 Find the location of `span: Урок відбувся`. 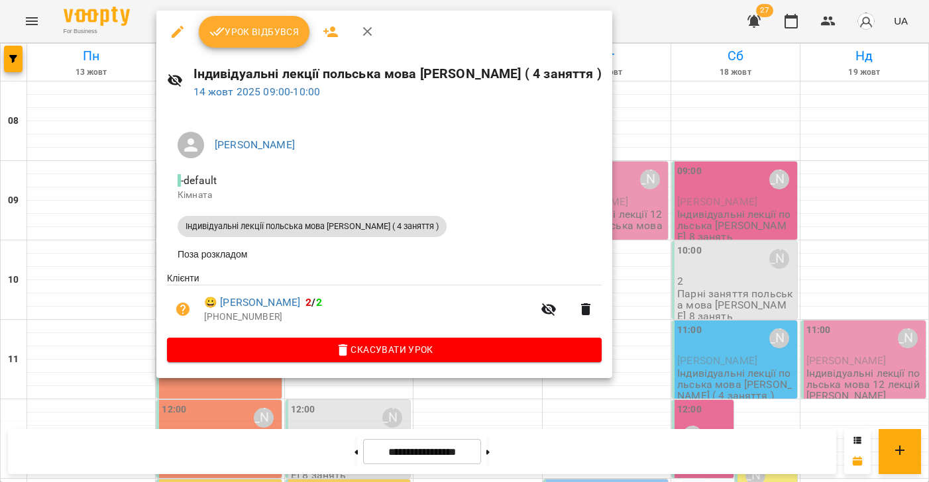

span: Урок відбувся is located at coordinates (254, 32).